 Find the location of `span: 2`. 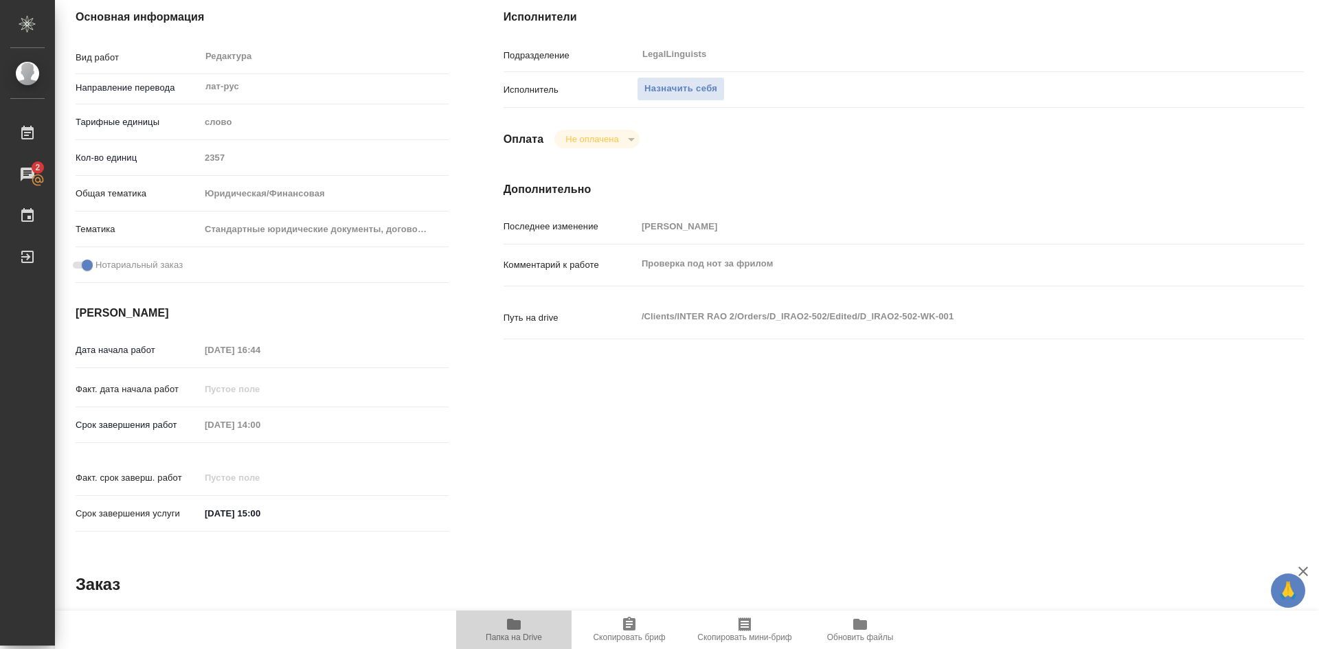

span: 2 is located at coordinates (37, 168).